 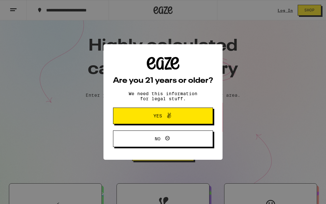 What do you see at coordinates (158, 139) in the screenshot?
I see `span: No` at bounding box center [158, 139].